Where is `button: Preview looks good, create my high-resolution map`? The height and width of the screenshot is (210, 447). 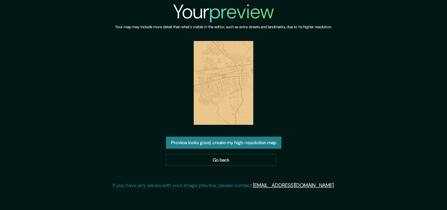
button: Preview looks good, create my high-resolution map is located at coordinates (224, 142).